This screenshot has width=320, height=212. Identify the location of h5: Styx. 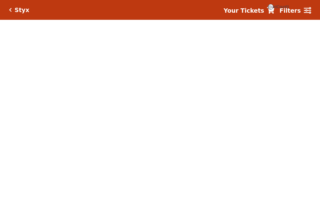
(22, 10).